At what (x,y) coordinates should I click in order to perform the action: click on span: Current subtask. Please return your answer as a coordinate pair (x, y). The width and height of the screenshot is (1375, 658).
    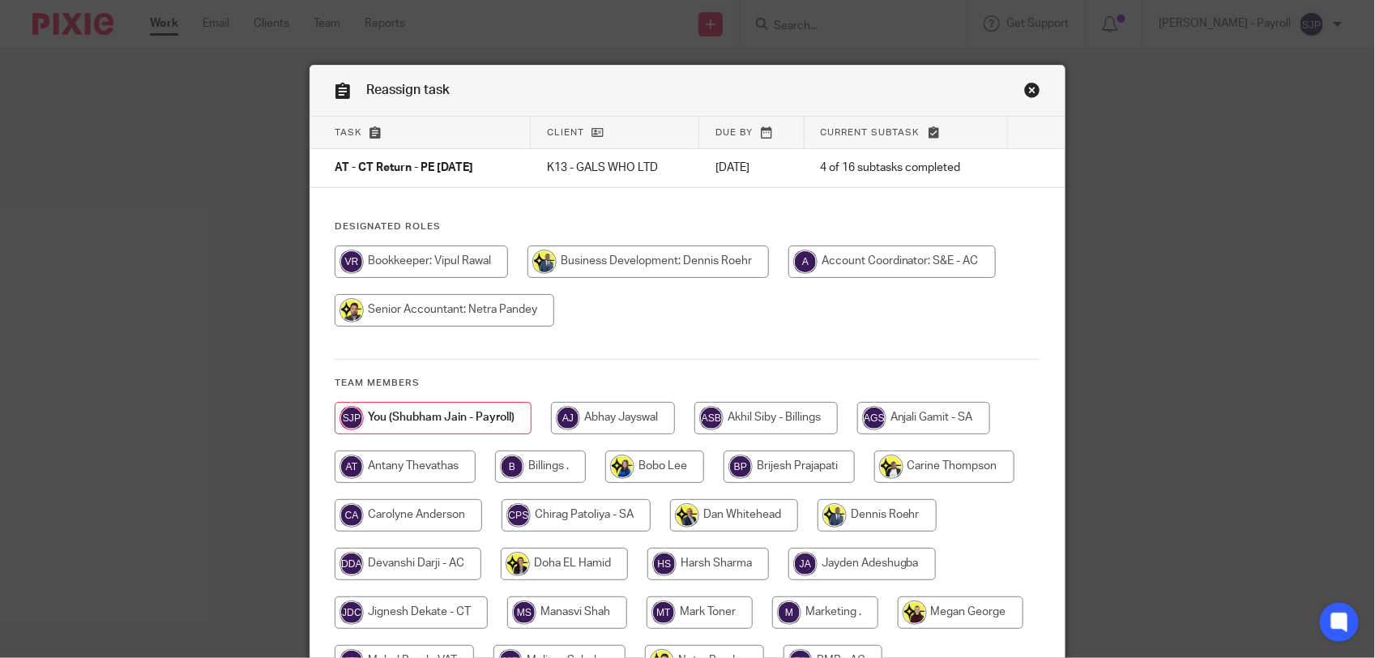
    Looking at the image, I should click on (870, 132).